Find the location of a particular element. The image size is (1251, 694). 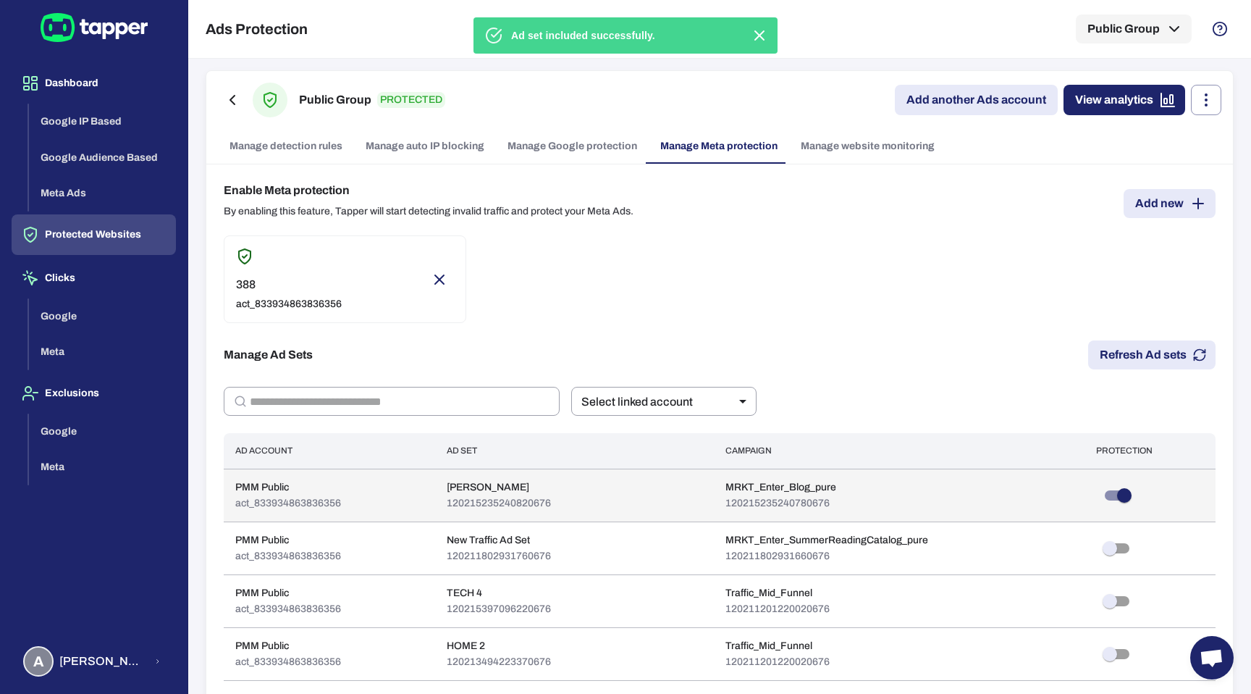

button: Refresh Ad sets is located at coordinates (1152, 355).